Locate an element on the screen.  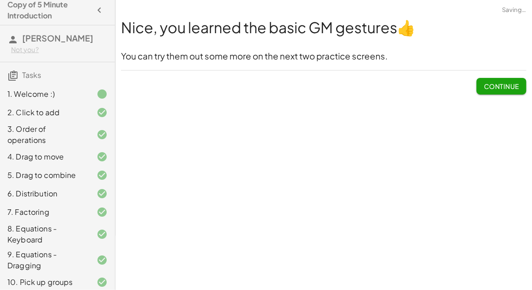
span: Tasks is located at coordinates (31, 75).